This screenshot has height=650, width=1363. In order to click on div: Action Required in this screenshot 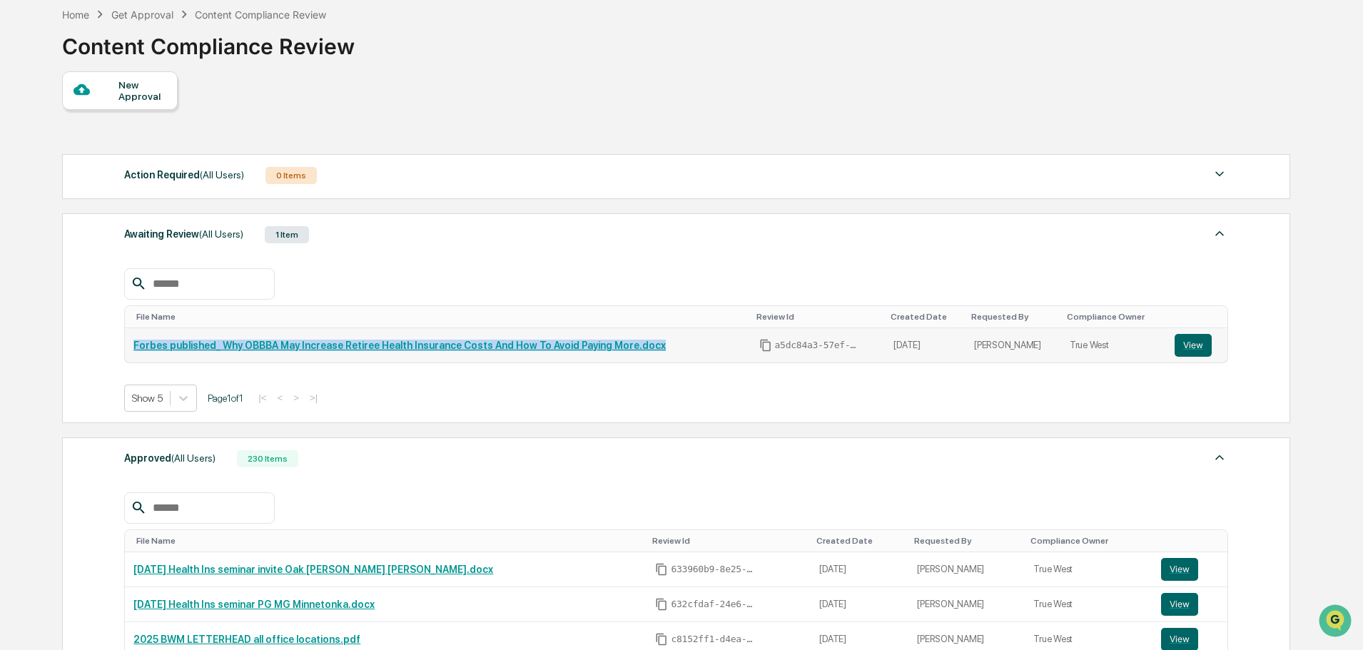, I will do `click(184, 175)`.